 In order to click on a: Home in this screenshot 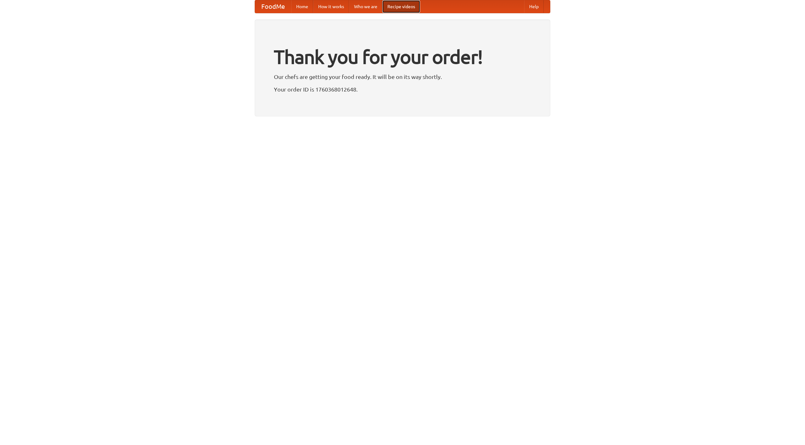, I will do `click(302, 7)`.